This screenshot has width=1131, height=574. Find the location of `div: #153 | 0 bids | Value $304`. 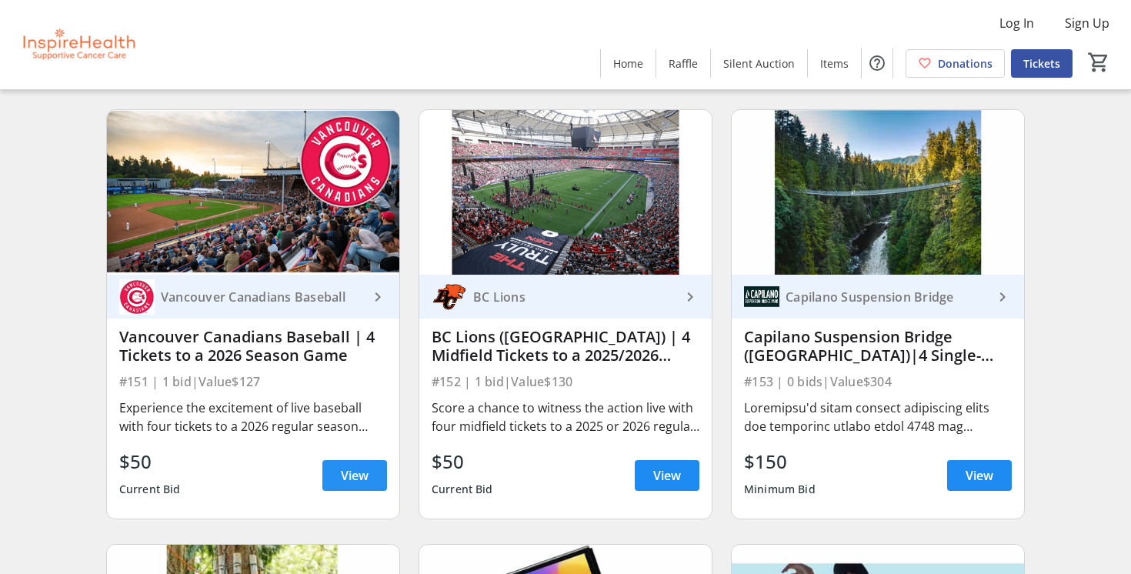

div: #153 | 0 bids | Value $304 is located at coordinates (878, 382).